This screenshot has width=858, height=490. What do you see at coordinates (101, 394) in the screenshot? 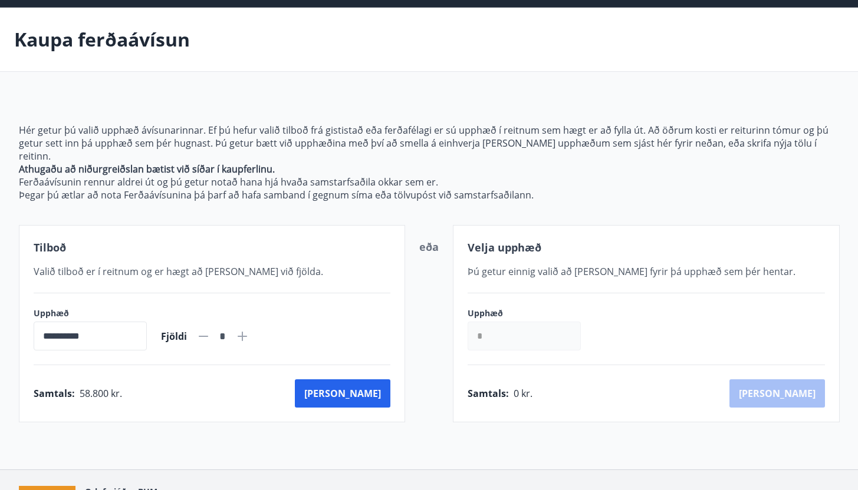
I see `span: 58.800 kr.` at bounding box center [101, 394].